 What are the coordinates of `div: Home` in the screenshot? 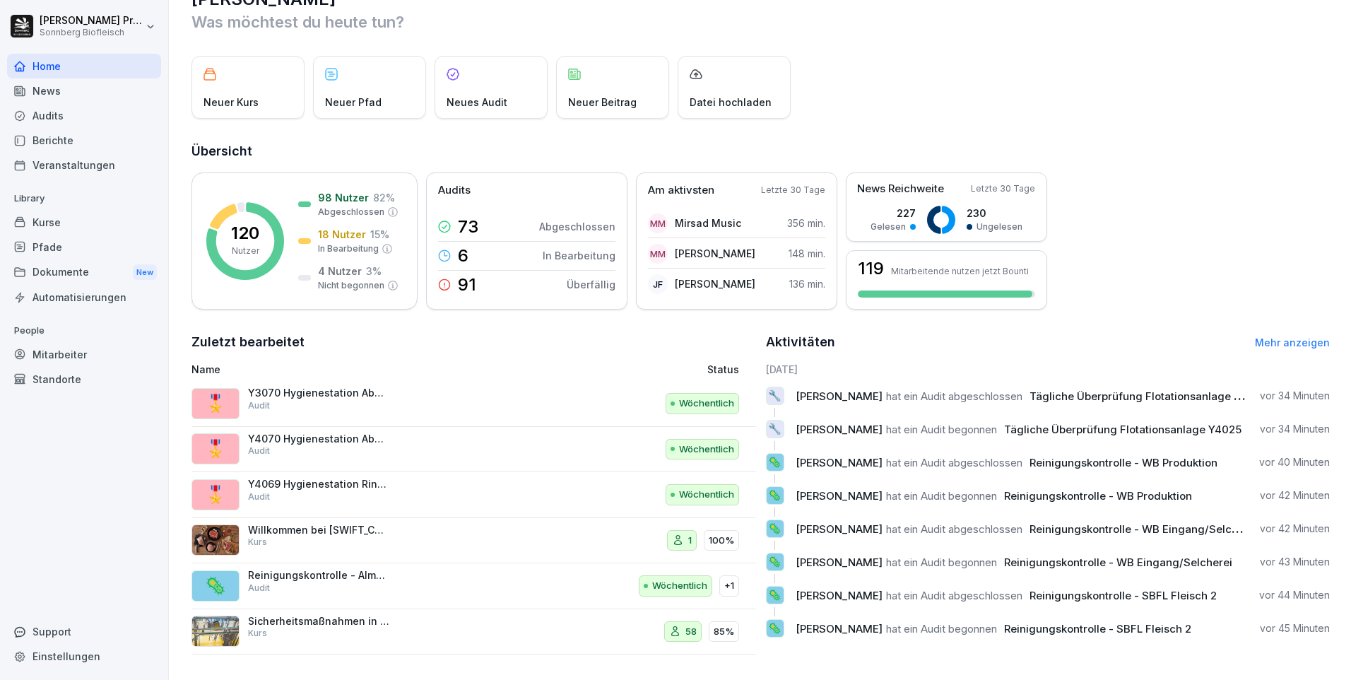 It's located at (84, 66).